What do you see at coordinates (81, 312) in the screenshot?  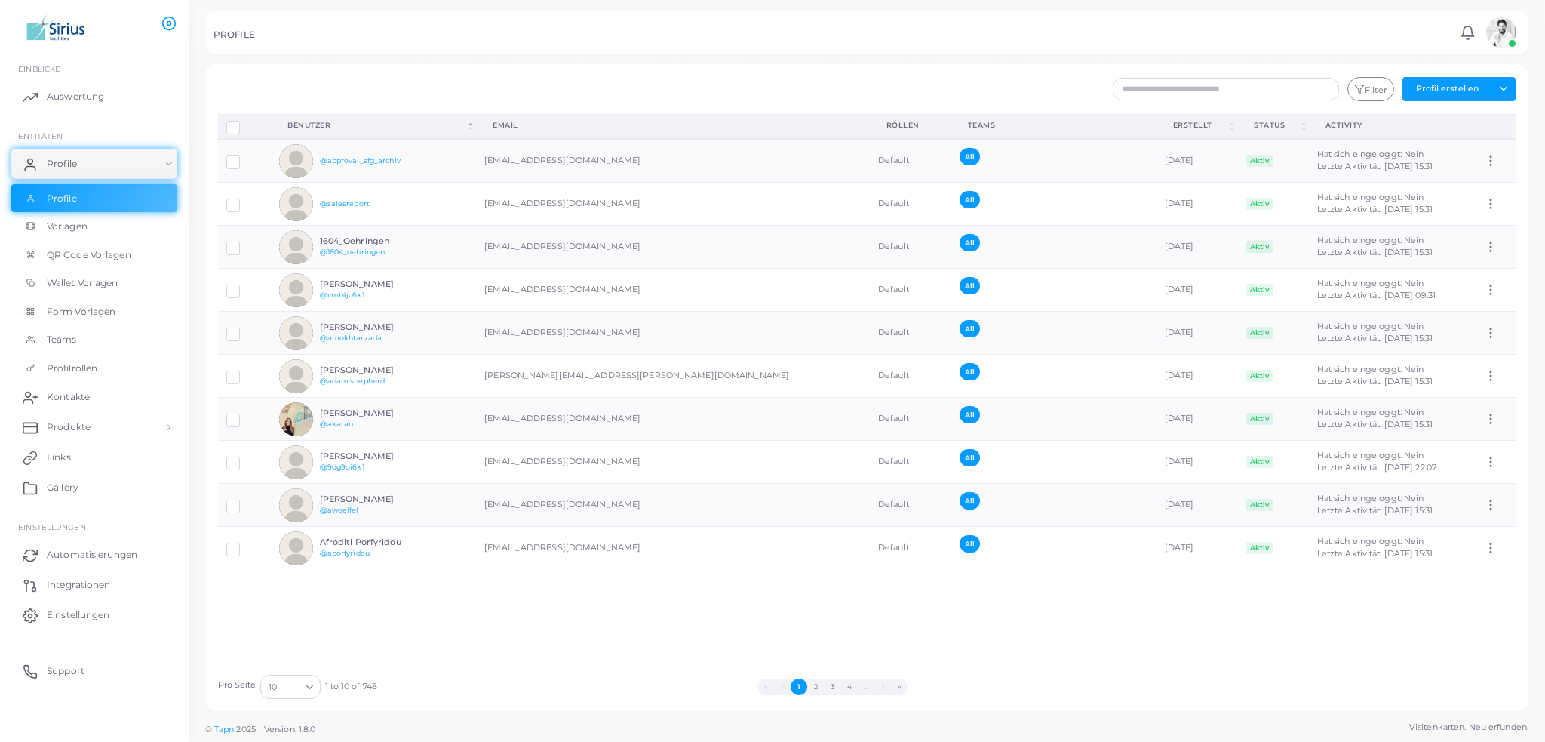 I see `span: Form Vorlagen` at bounding box center [81, 312].